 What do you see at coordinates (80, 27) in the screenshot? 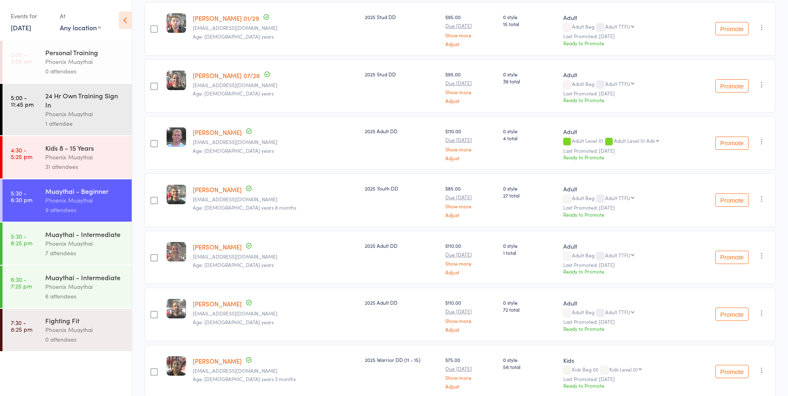
I see `div: Any location` at bounding box center [80, 27].